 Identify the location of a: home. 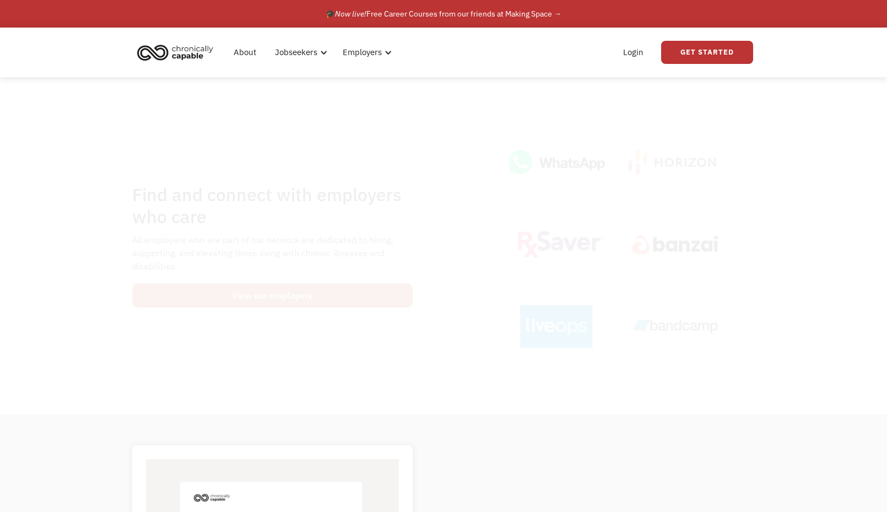
(177, 52).